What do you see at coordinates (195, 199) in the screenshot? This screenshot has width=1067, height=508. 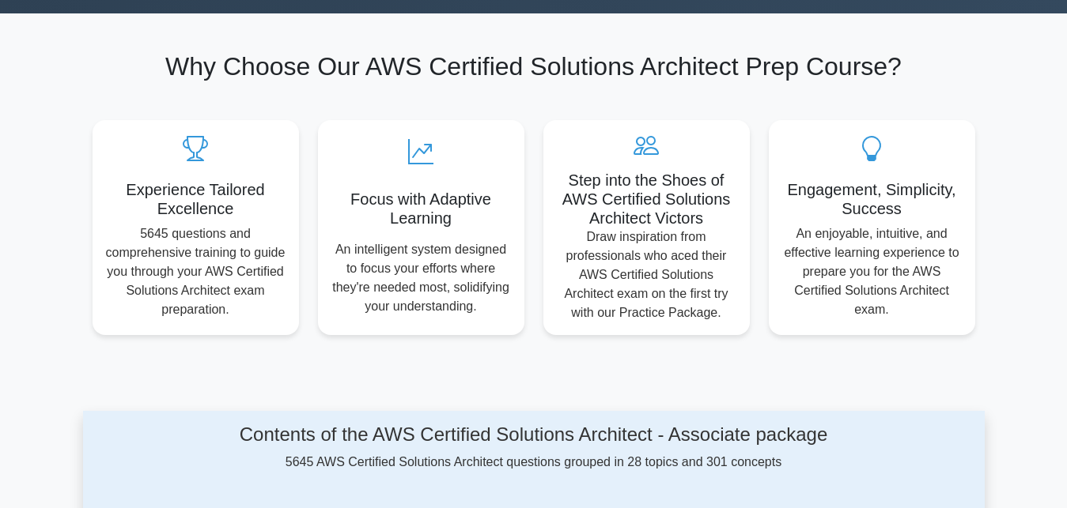 I see `h5: Experience Tailored Excellence` at bounding box center [195, 199].